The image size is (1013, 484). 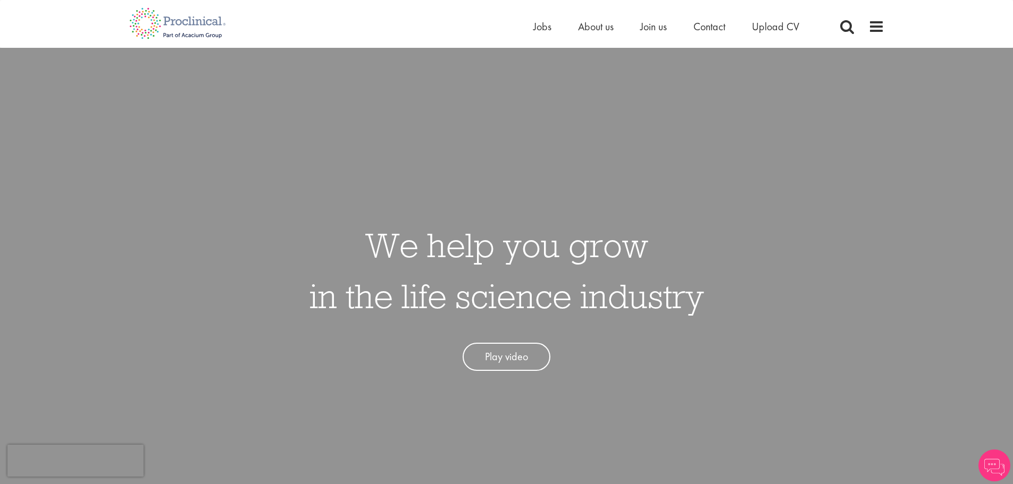 What do you see at coordinates (709, 27) in the screenshot?
I see `a: Contact` at bounding box center [709, 27].